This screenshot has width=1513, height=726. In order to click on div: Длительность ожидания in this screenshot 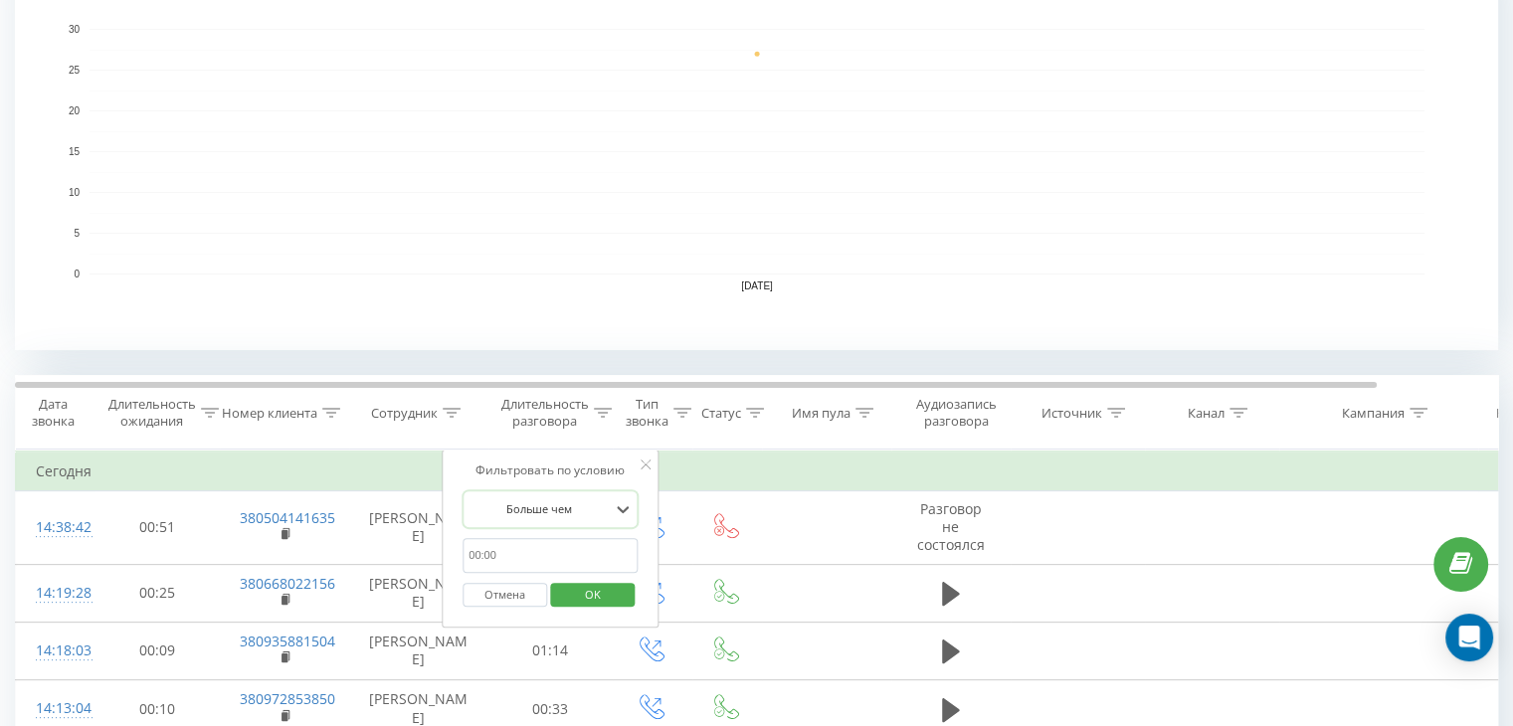, I will do `click(152, 413)`.